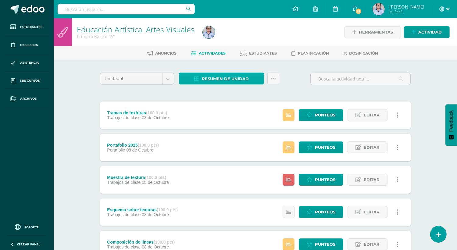  I want to click on a: Archivos, so click(27, 99).